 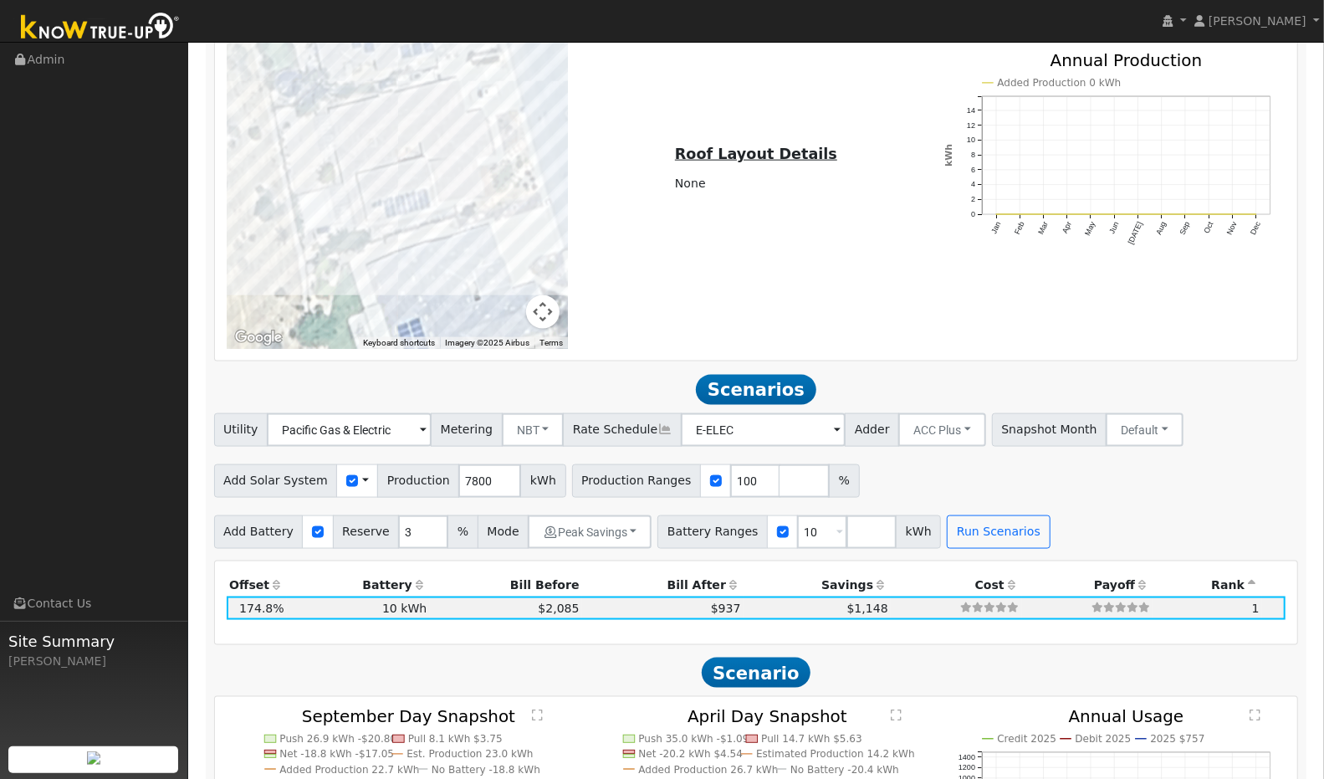 I want to click on text: Annual Production, so click(x=1127, y=60).